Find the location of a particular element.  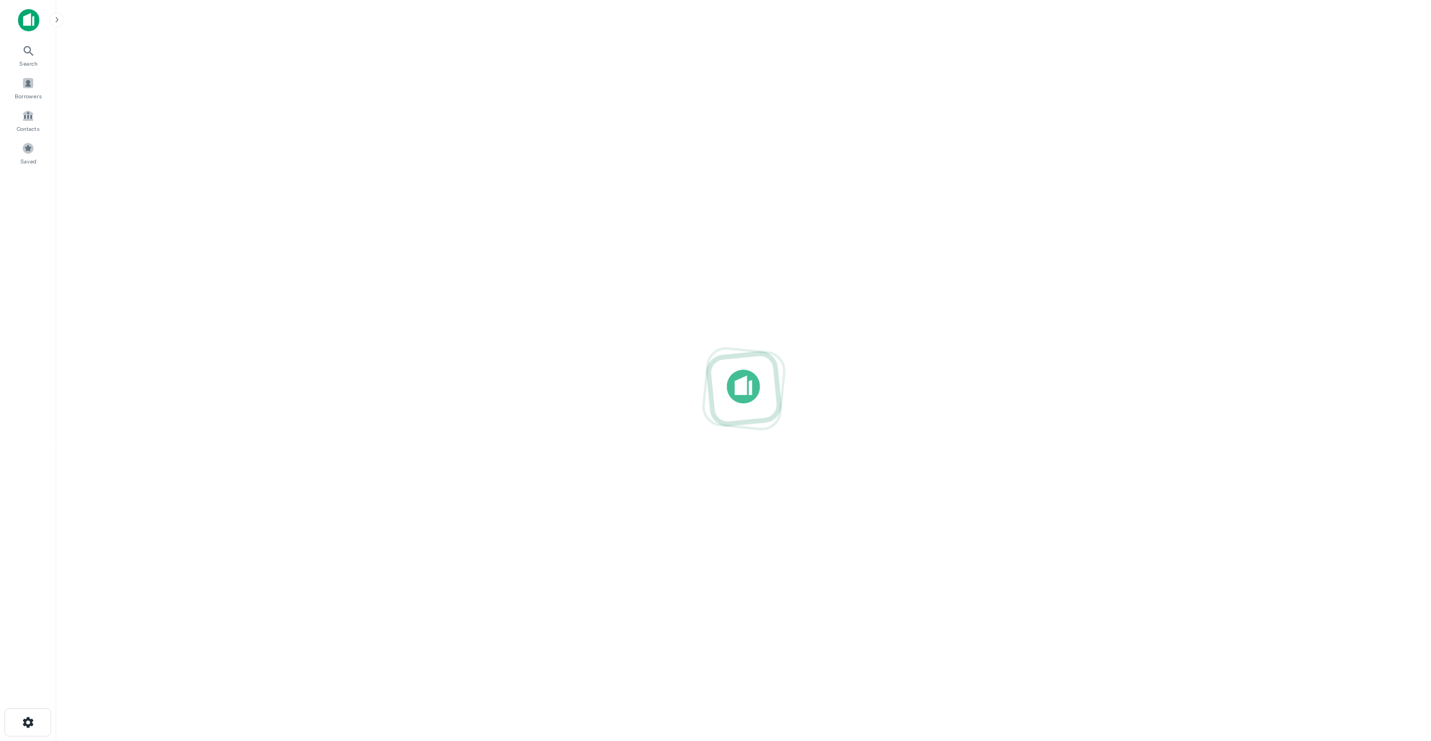

a: Contacts is located at coordinates (28, 120).